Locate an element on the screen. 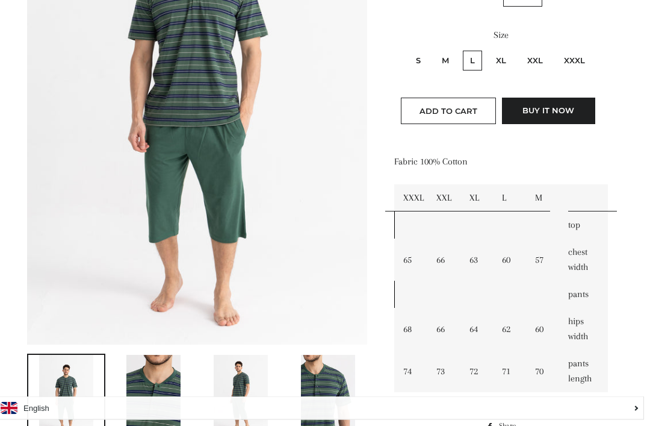 This screenshot has height=426, width=650. td: chest width is located at coordinates (584, 260).